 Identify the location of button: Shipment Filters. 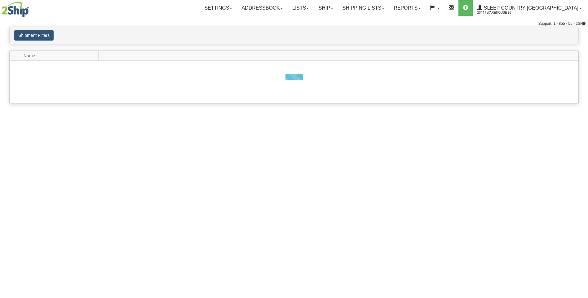
(34, 35).